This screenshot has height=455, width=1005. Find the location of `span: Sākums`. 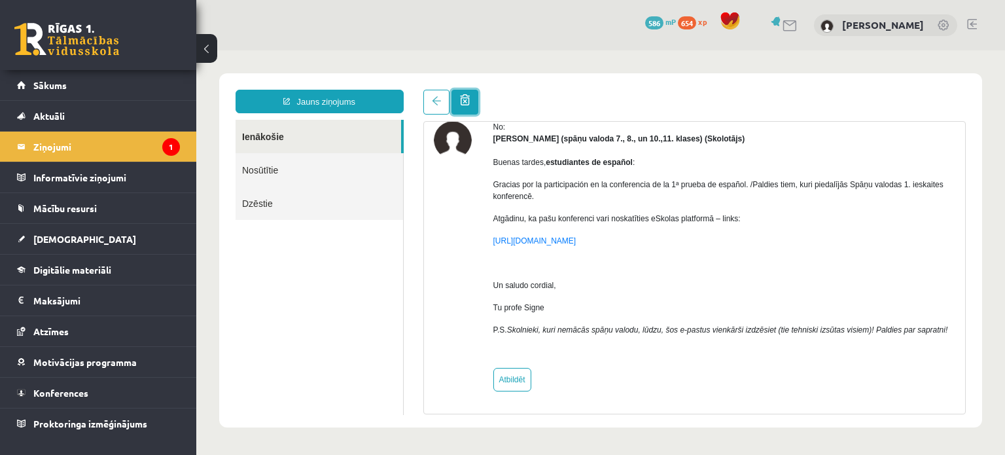

span: Sākums is located at coordinates (50, 85).